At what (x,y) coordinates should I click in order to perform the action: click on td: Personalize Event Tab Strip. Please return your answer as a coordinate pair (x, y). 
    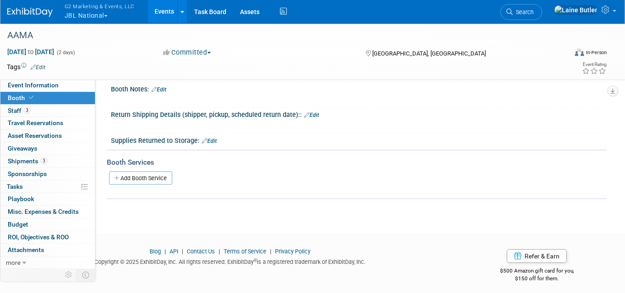
    Looking at the image, I should click on (69, 274).